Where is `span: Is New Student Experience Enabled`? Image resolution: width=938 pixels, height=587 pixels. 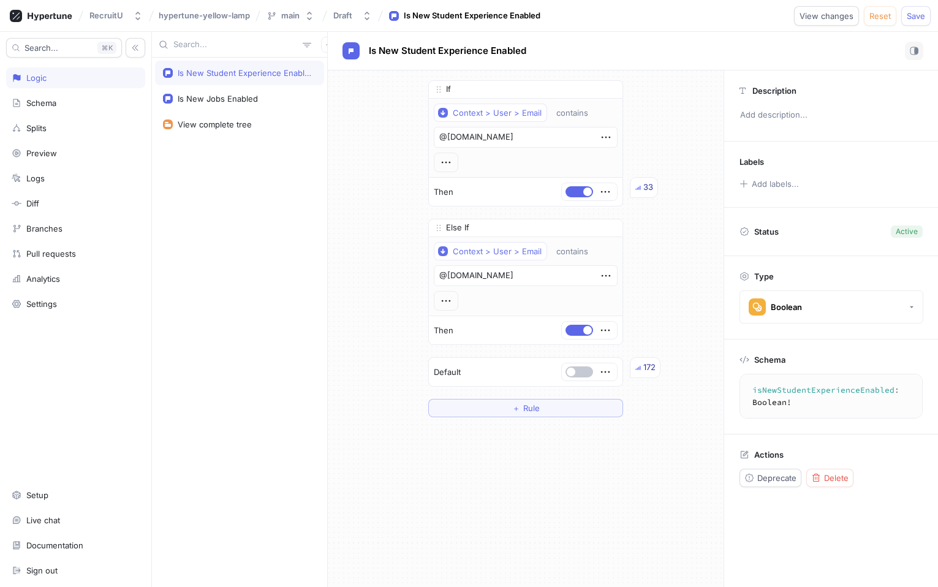
span: Is New Student Experience Enabled is located at coordinates (447, 51).